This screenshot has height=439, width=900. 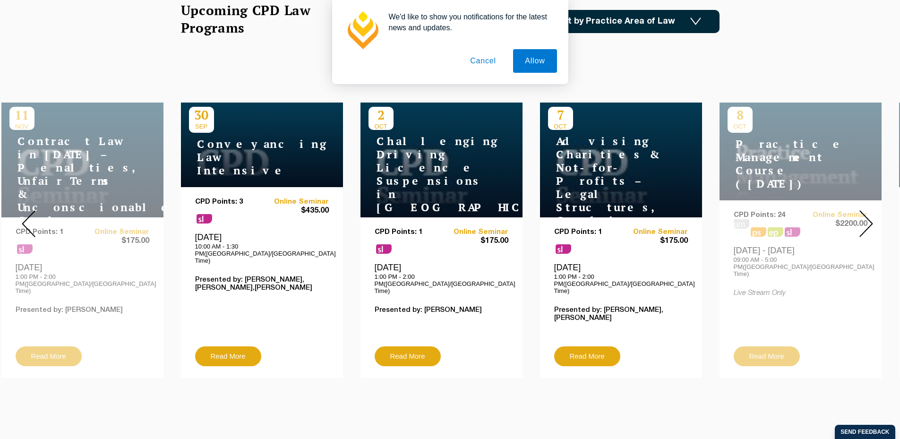 I want to click on img: Next, so click(x=866, y=223).